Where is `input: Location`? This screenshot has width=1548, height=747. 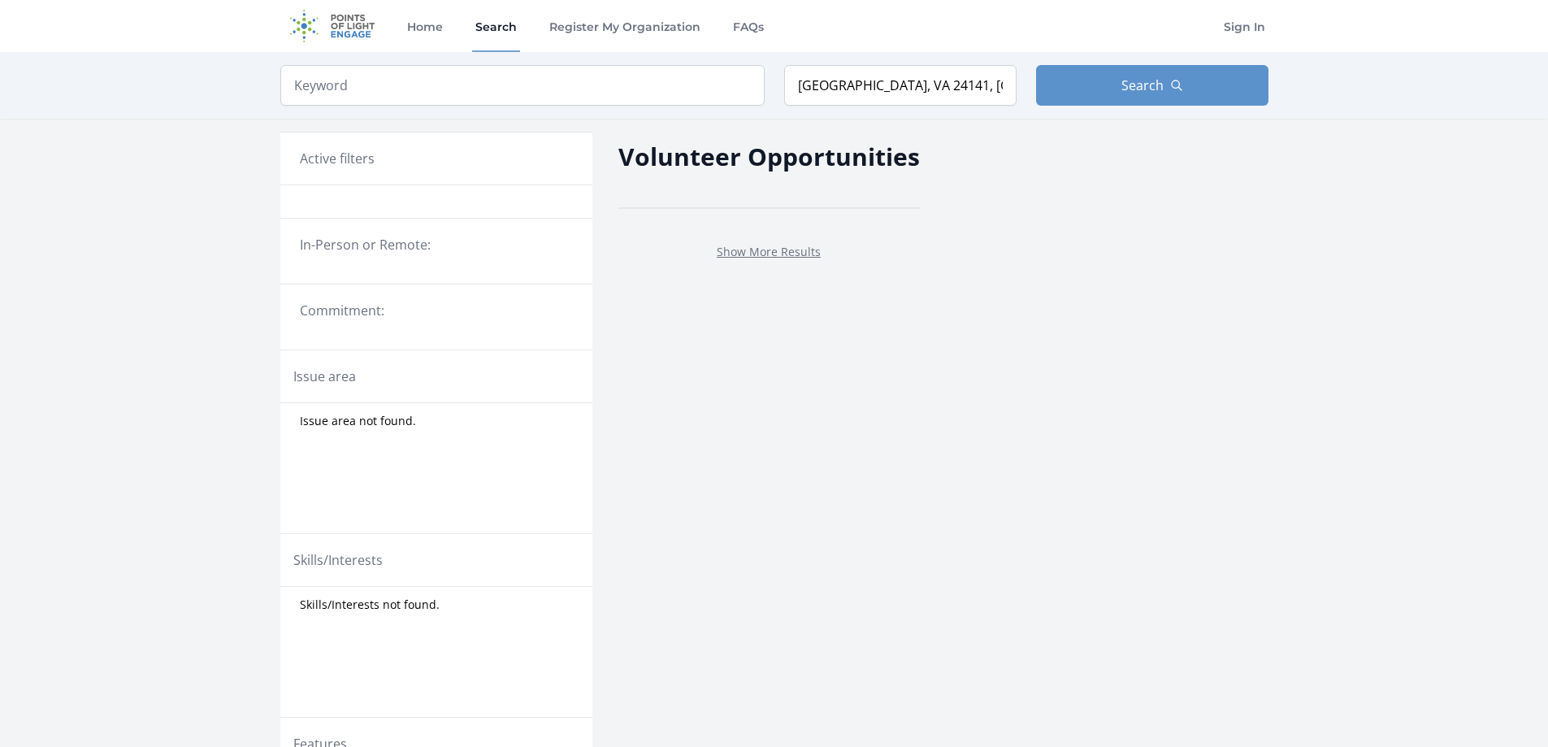 input: Location is located at coordinates (900, 85).